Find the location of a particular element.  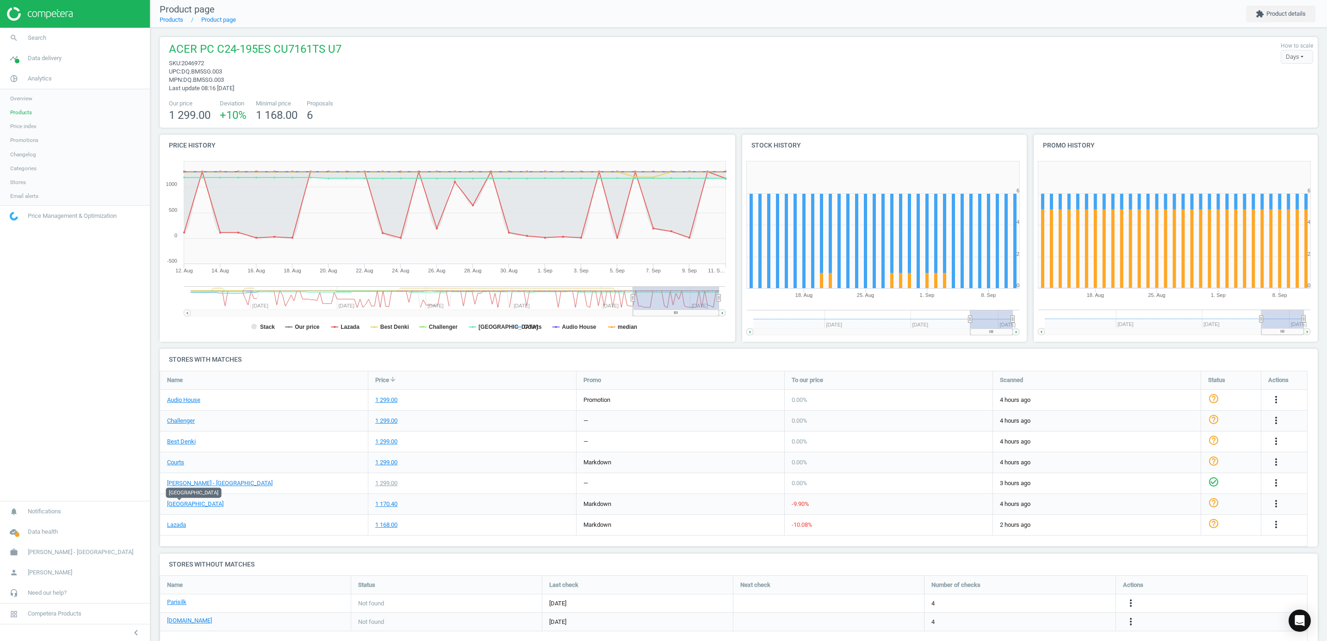

span: +10 % is located at coordinates (233, 115).